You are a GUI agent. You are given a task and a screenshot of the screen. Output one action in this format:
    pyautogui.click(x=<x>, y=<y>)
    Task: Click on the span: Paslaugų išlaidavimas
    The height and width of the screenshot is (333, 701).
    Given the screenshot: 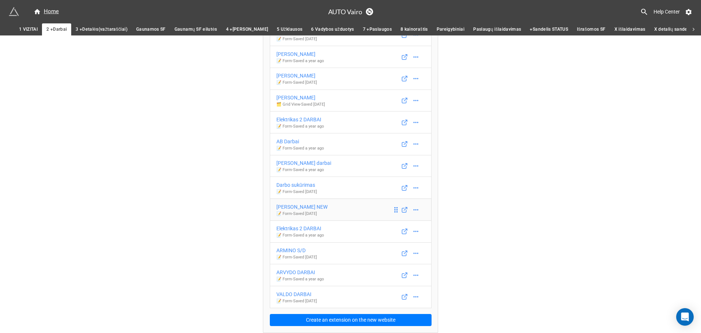 What is the action you would take?
    pyautogui.click(x=497, y=29)
    